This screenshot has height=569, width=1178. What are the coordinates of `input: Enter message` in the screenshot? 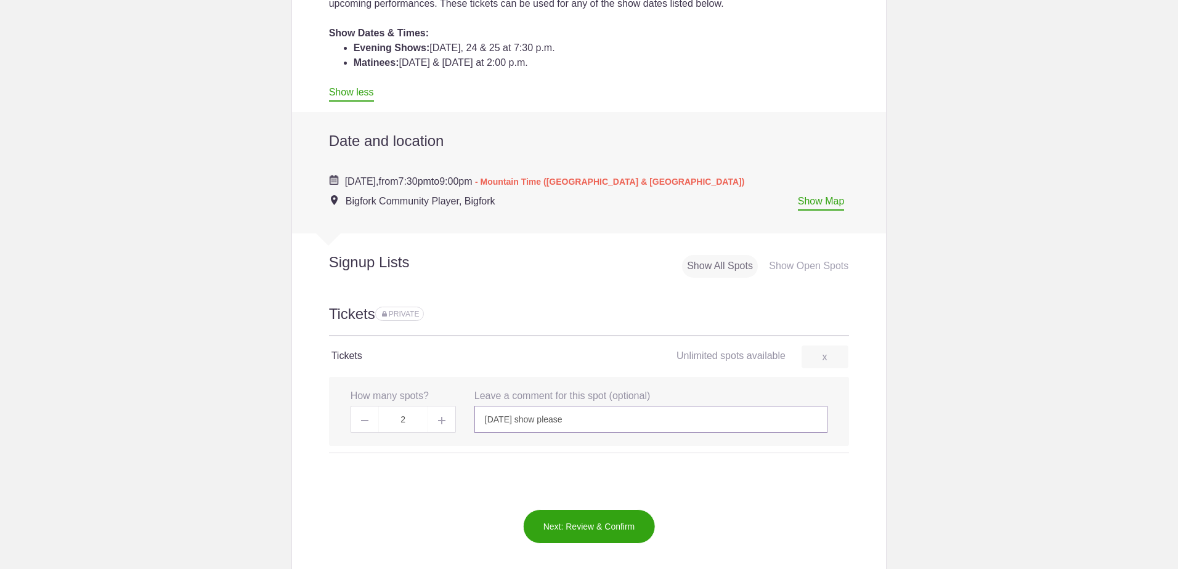 It's located at (650, 419).